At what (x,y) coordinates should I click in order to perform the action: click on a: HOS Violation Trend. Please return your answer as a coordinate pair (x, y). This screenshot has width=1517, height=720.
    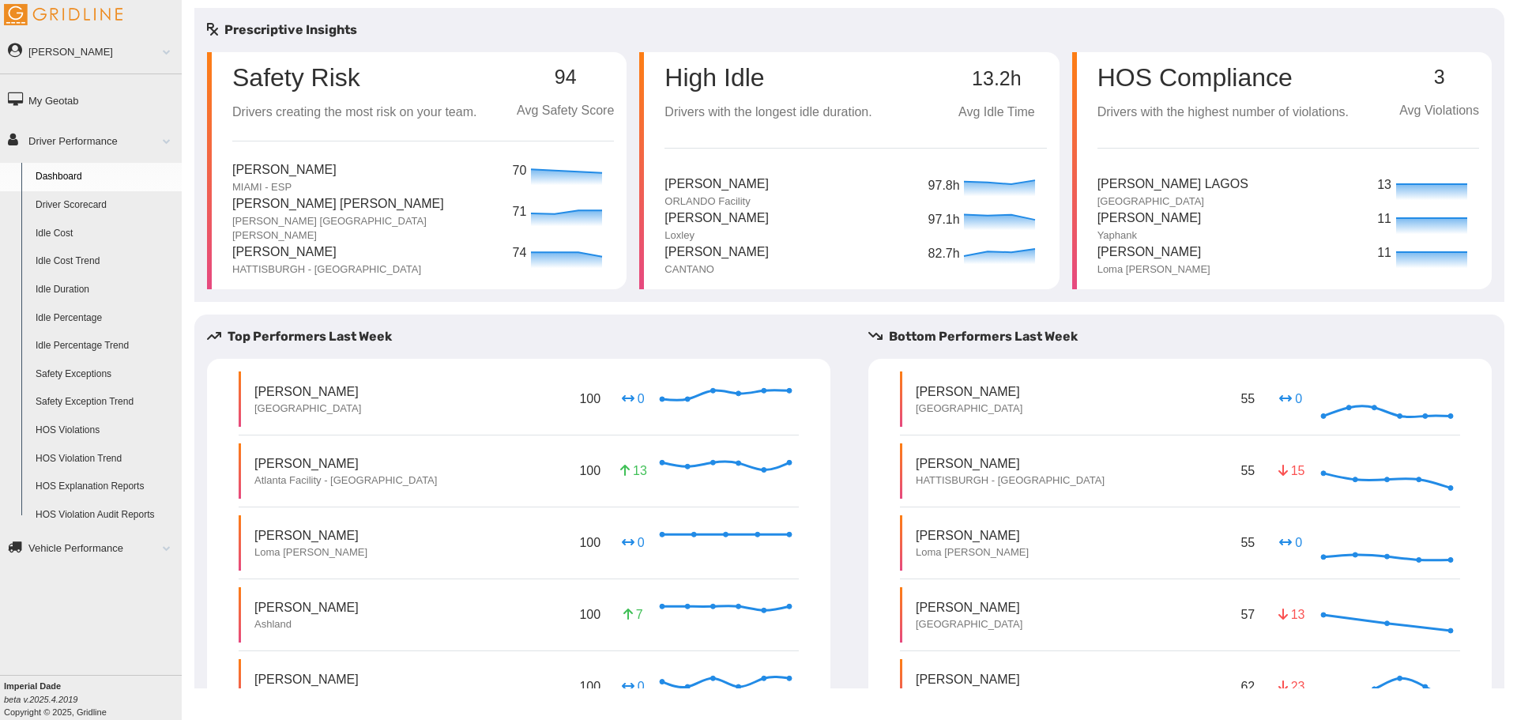
    Looking at the image, I should click on (105, 459).